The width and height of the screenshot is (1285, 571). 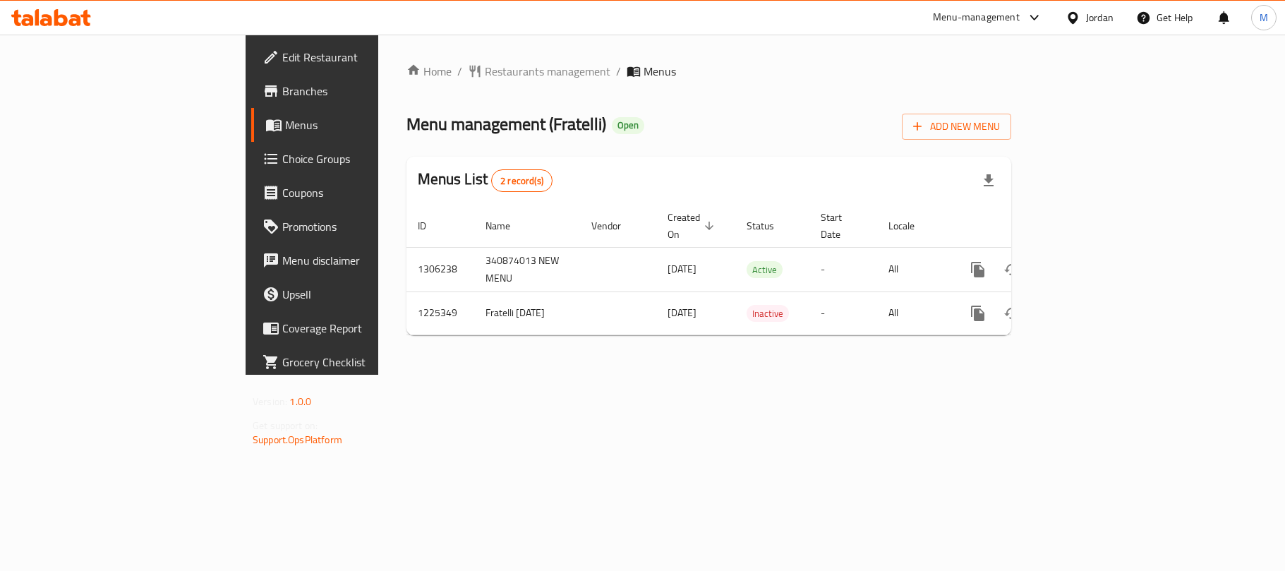 I want to click on a: Promotions, so click(x=356, y=227).